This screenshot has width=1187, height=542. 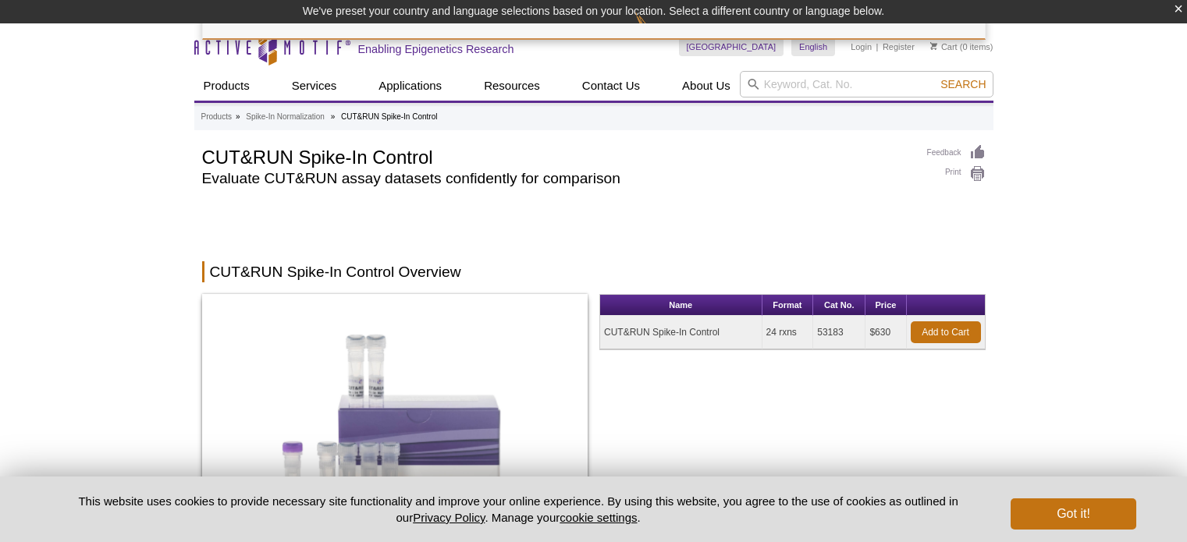 I want to click on a: Applications, so click(x=410, y=86).